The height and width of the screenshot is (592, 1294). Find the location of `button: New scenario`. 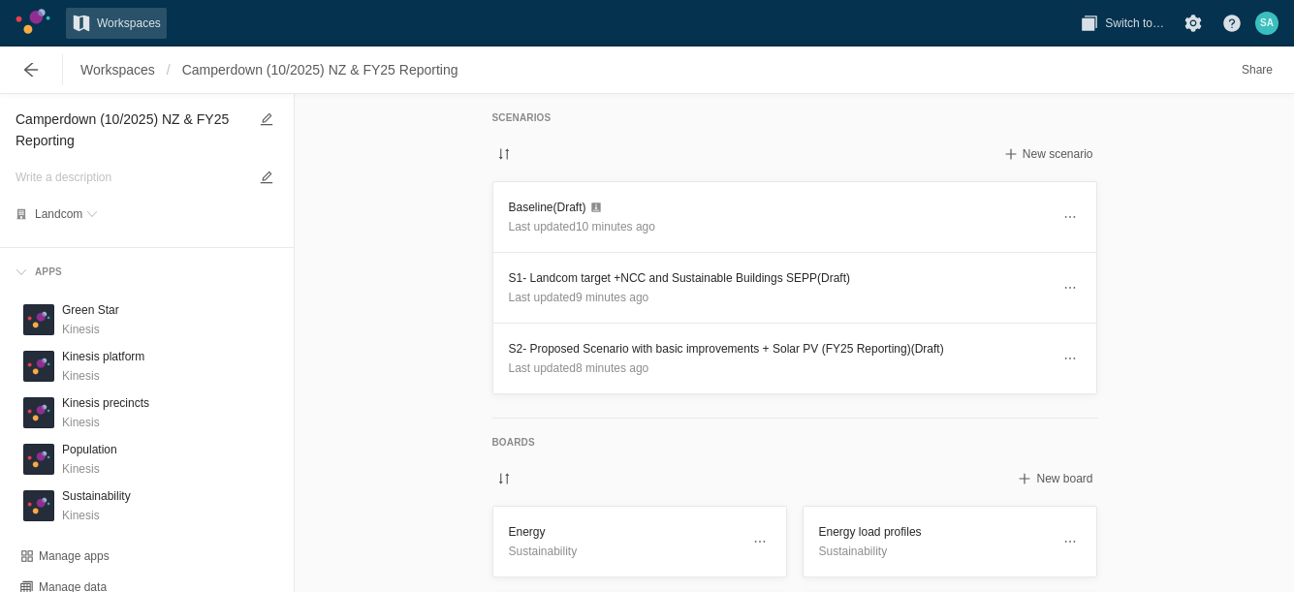

button: New scenario is located at coordinates (1048, 154).